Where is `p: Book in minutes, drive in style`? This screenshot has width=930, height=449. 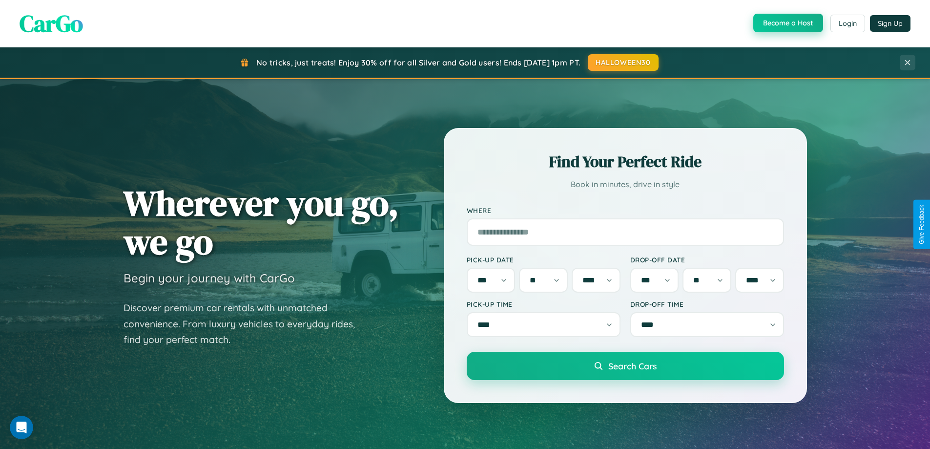 p: Book in minutes, drive in style is located at coordinates (625, 184).